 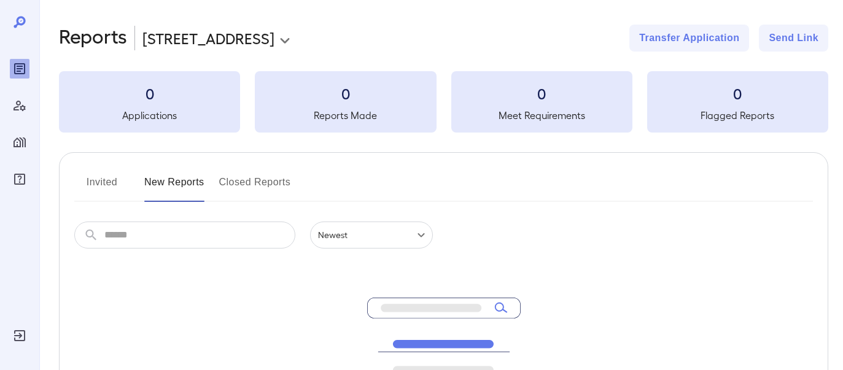 What do you see at coordinates (689, 38) in the screenshot?
I see `button: Transfer Application` at bounding box center [689, 38].